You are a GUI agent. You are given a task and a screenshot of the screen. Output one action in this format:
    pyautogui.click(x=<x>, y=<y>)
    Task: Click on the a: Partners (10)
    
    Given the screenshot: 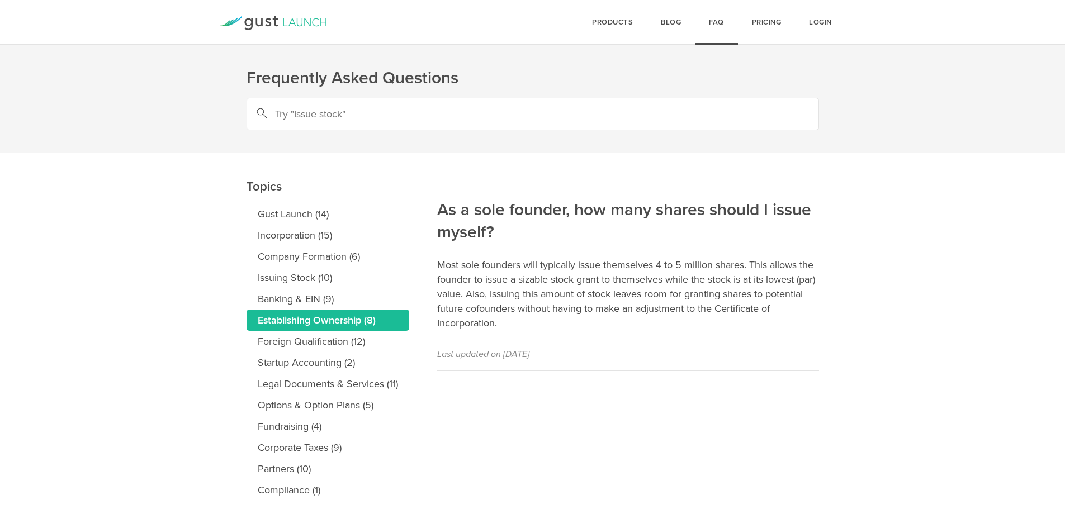 What is the action you would take?
    pyautogui.click(x=328, y=469)
    